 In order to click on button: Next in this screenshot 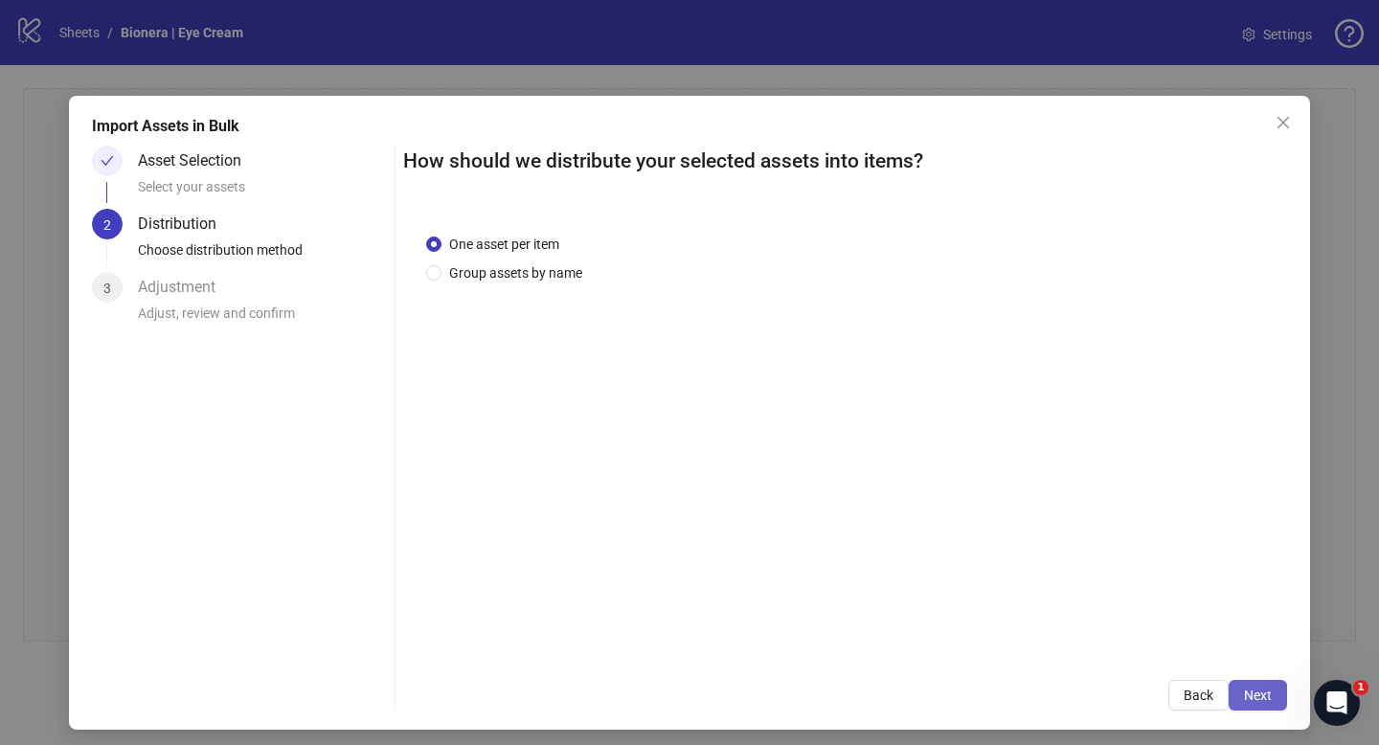, I will do `click(1257, 695)`.